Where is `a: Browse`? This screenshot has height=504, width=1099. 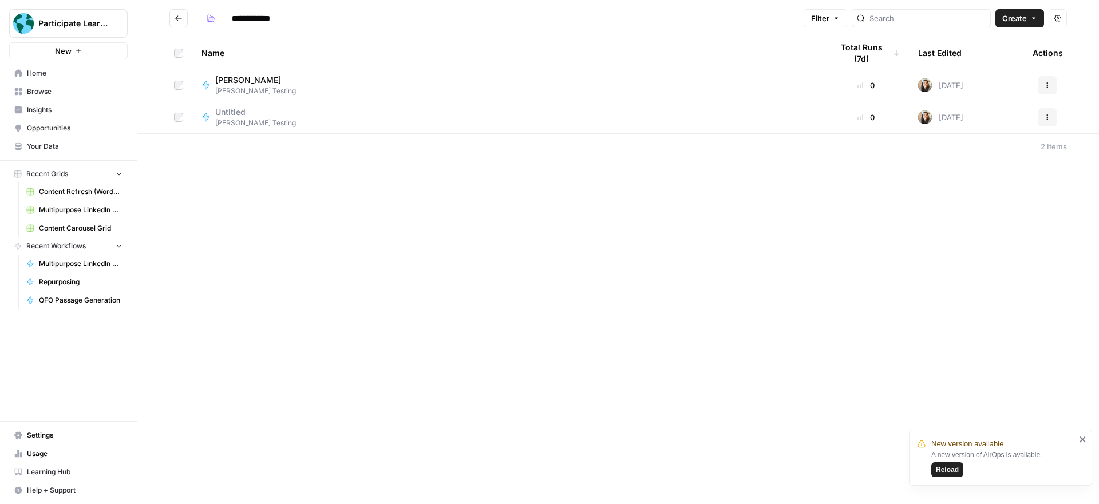 a: Browse is located at coordinates (68, 92).